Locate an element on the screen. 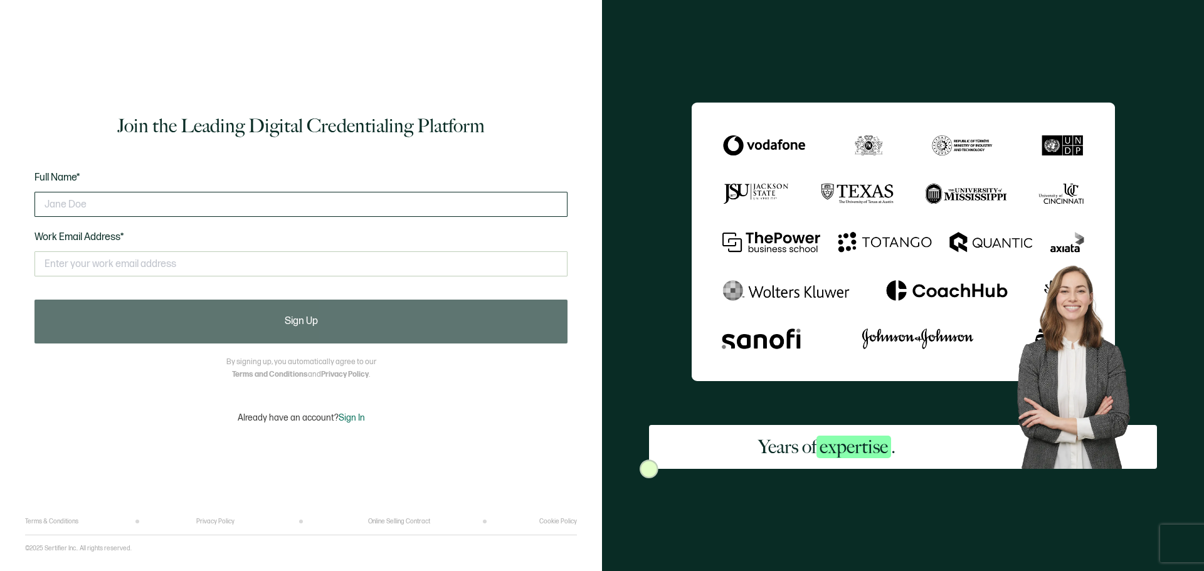 This screenshot has width=1204, height=571. a: Online Selling Contract is located at coordinates (399, 522).